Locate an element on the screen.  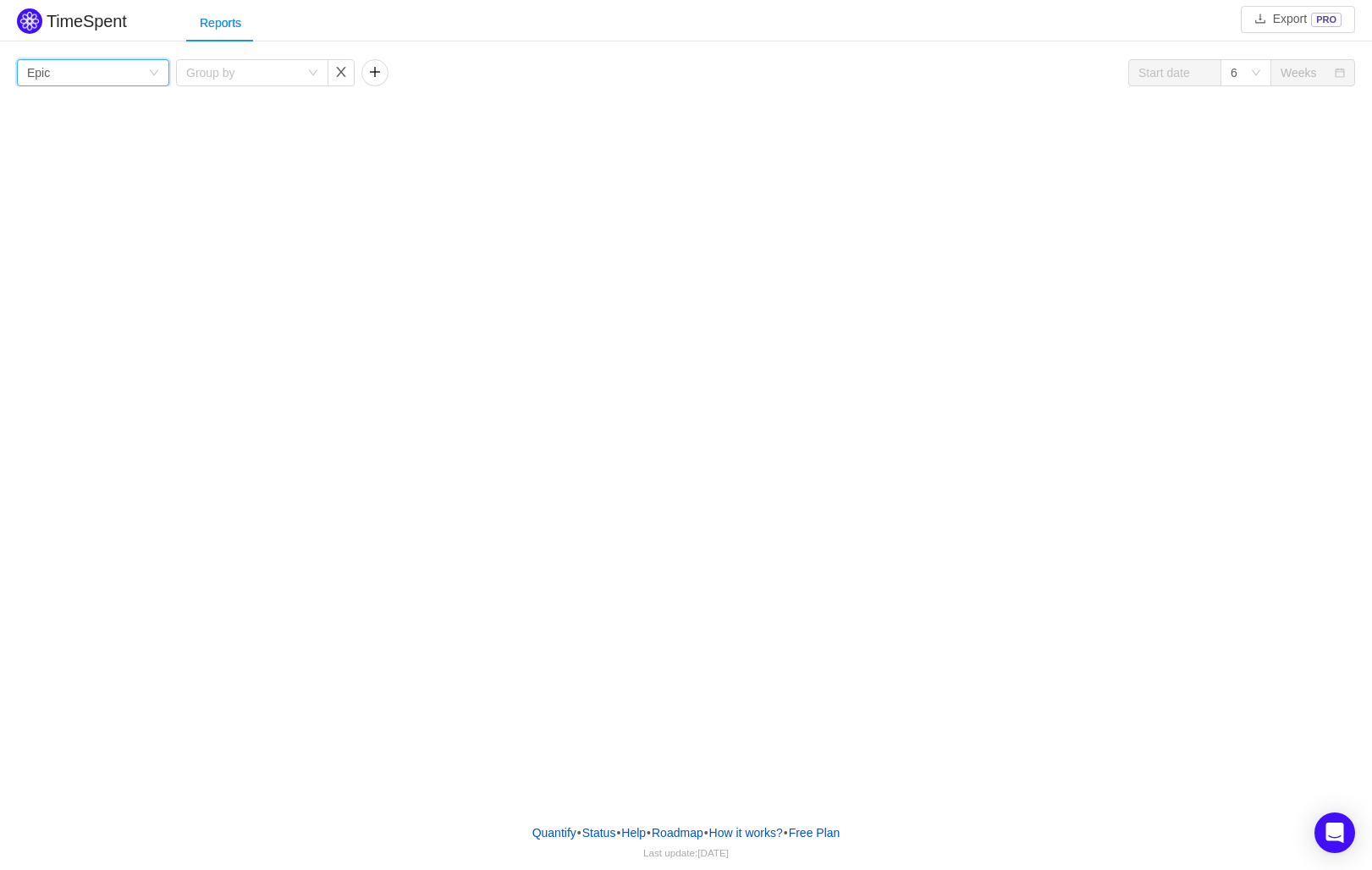
button: icon: close is located at coordinates (341, 73).